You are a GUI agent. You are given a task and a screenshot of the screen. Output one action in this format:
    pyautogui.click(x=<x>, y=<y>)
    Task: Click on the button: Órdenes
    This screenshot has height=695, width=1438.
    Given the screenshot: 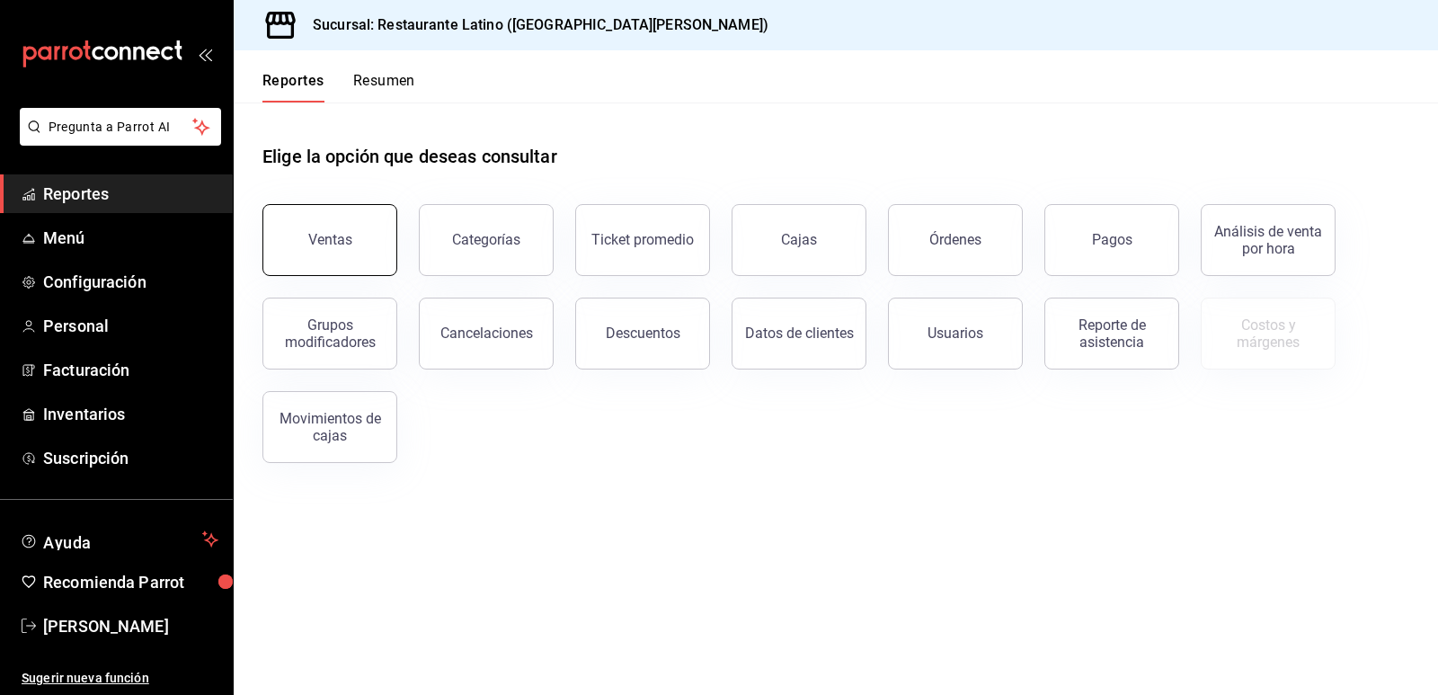 What is the action you would take?
    pyautogui.click(x=955, y=240)
    